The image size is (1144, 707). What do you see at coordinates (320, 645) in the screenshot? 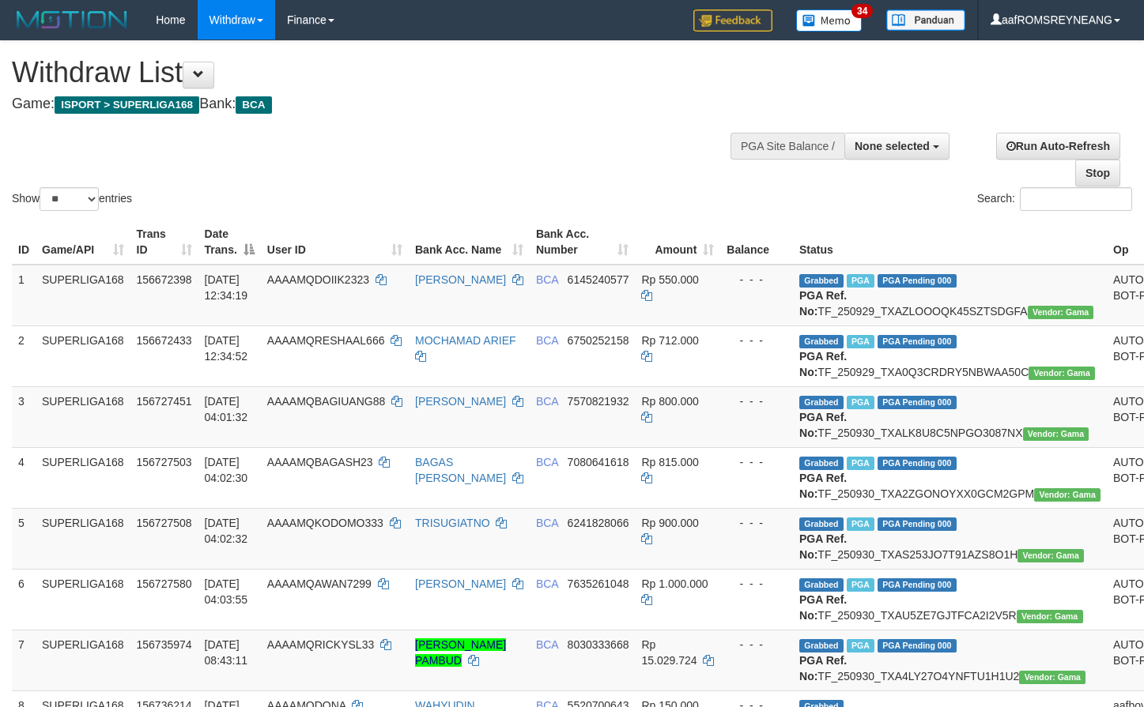
I see `span: AAAAMQRICKYSL33` at bounding box center [320, 645].